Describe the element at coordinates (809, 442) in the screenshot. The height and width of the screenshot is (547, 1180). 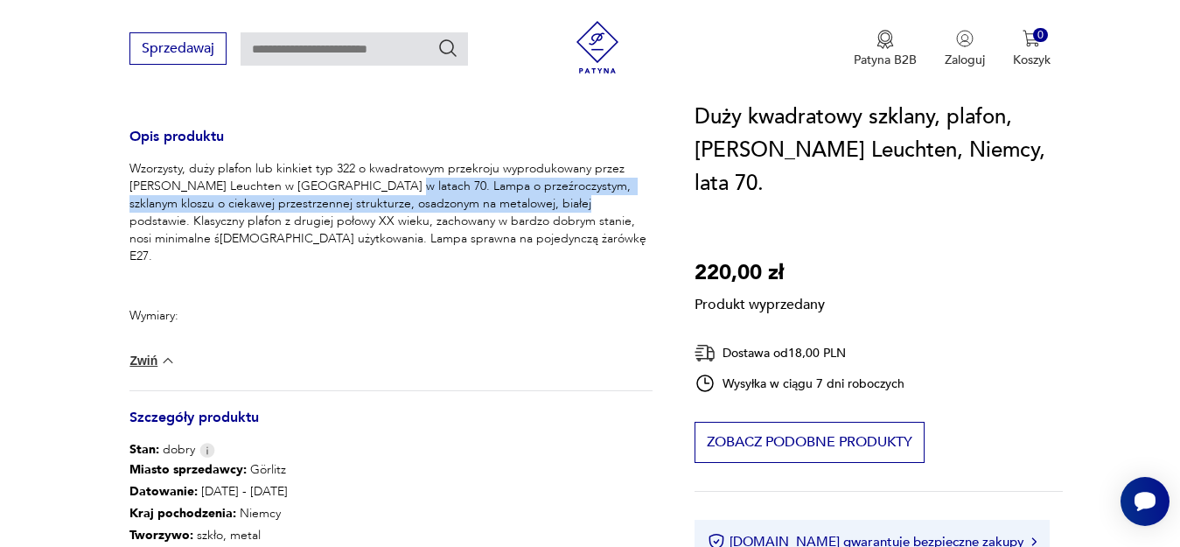
I see `button: Zobacz podobne produkty` at that location.